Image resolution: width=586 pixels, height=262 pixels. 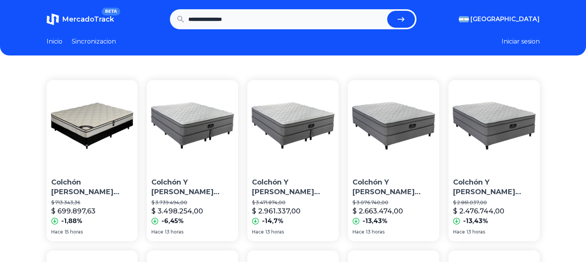 What do you see at coordinates (80, 19) in the screenshot?
I see `a: MercadoTrackBETA` at bounding box center [80, 19].